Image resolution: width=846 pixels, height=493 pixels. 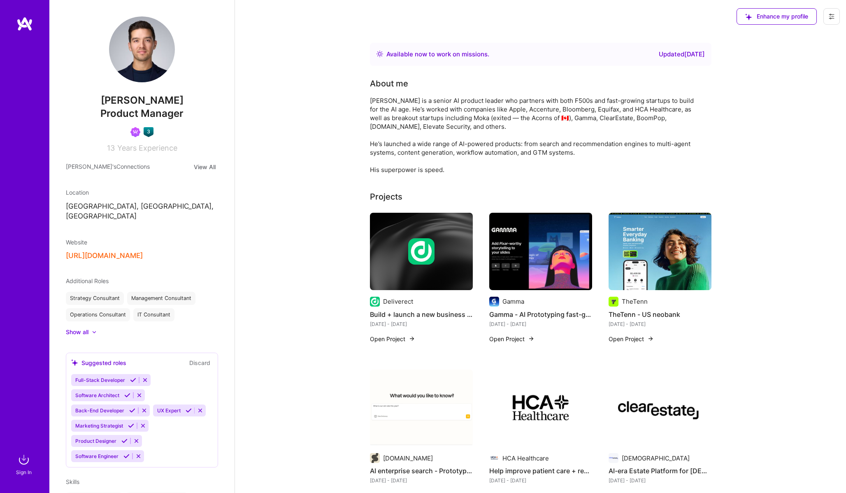 What do you see at coordinates (24, 472) in the screenshot?
I see `div: Sign In` at bounding box center [24, 472].